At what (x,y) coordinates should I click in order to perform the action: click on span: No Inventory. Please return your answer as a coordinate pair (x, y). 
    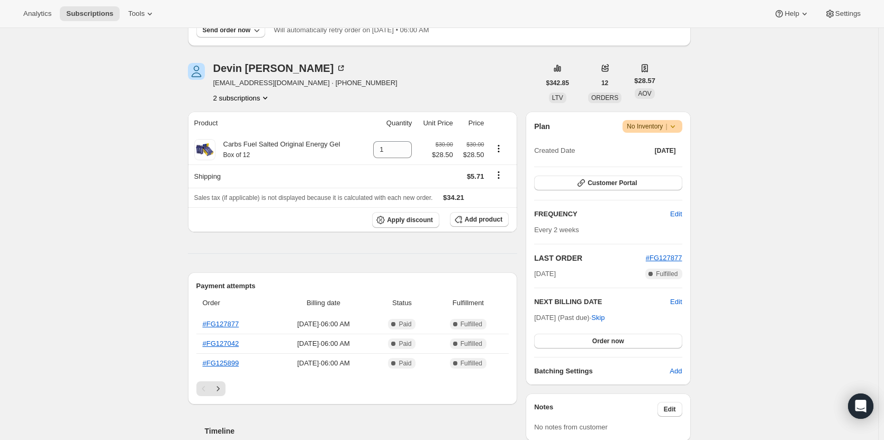
    Looking at the image, I should click on (652, 127).